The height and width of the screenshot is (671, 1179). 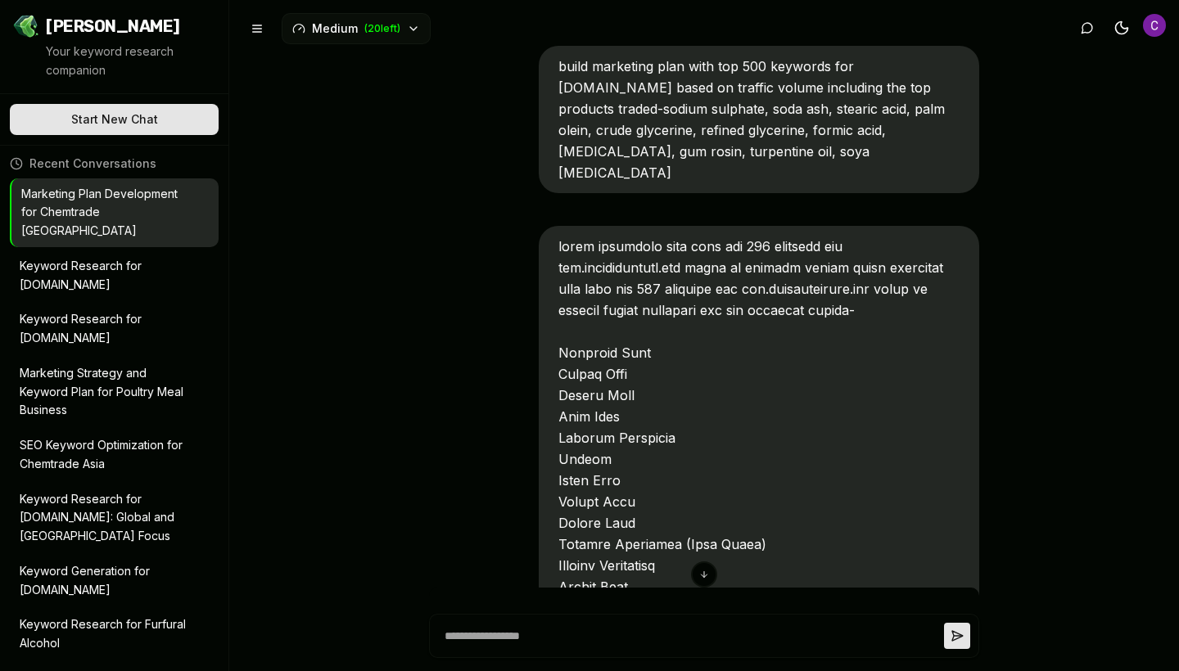 What do you see at coordinates (114, 634) in the screenshot?
I see `button: Keyword Research for Furfural Alcohol` at bounding box center [114, 634].